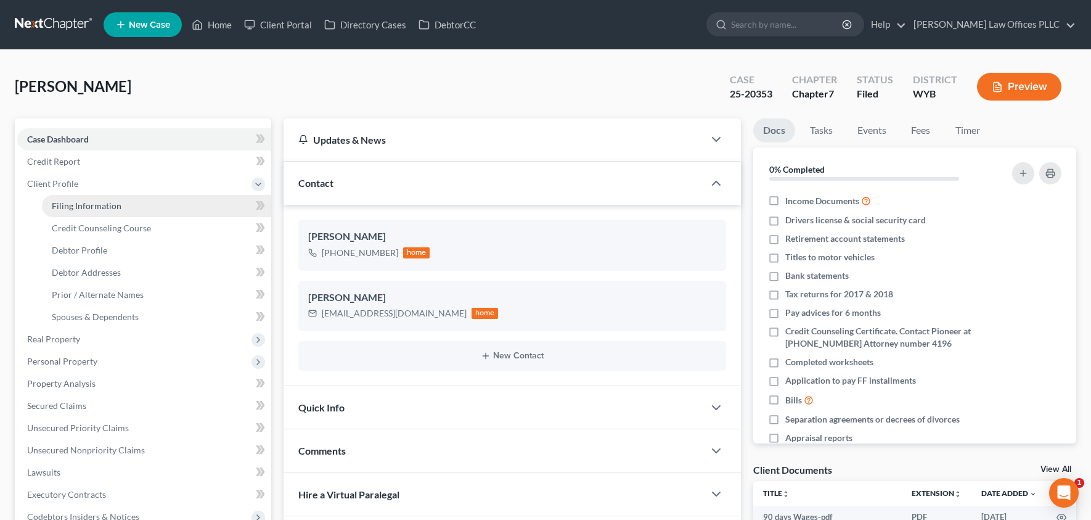 This screenshot has width=1091, height=520. Describe the element at coordinates (316, 182) in the screenshot. I see `span: Contact` at that location.